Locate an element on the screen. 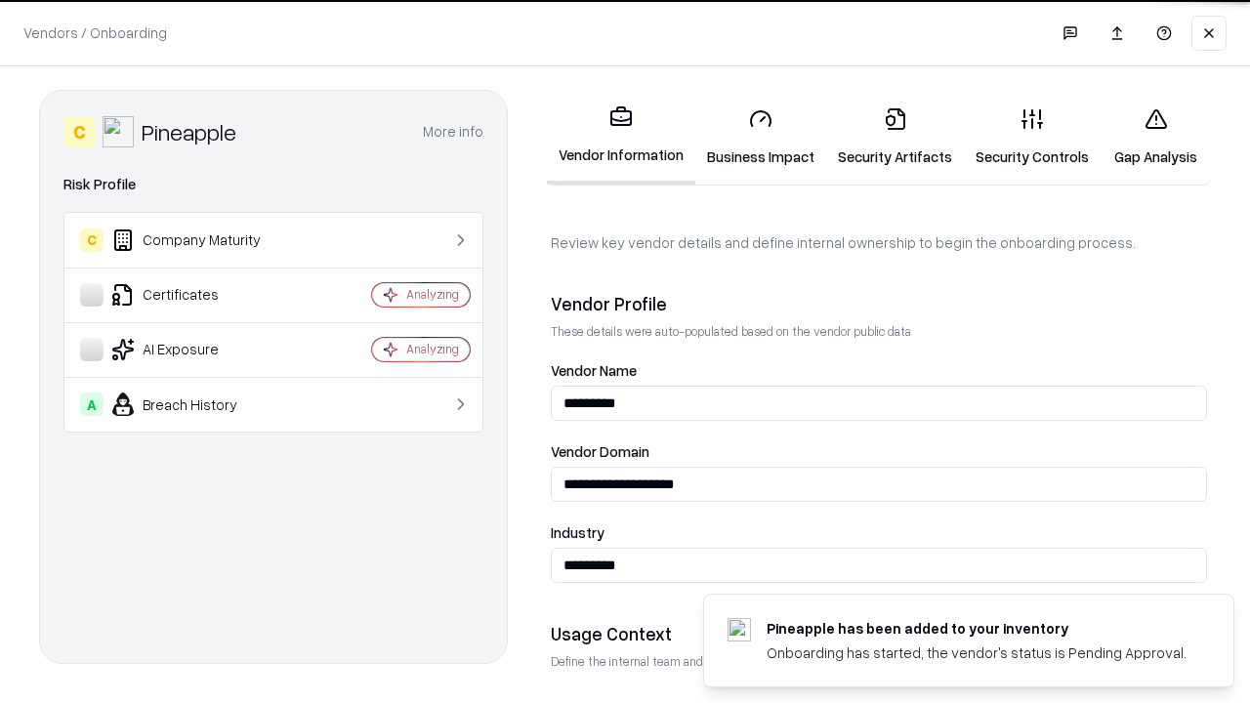 This screenshot has width=1250, height=703. label: Vendor Name is located at coordinates (879, 370).